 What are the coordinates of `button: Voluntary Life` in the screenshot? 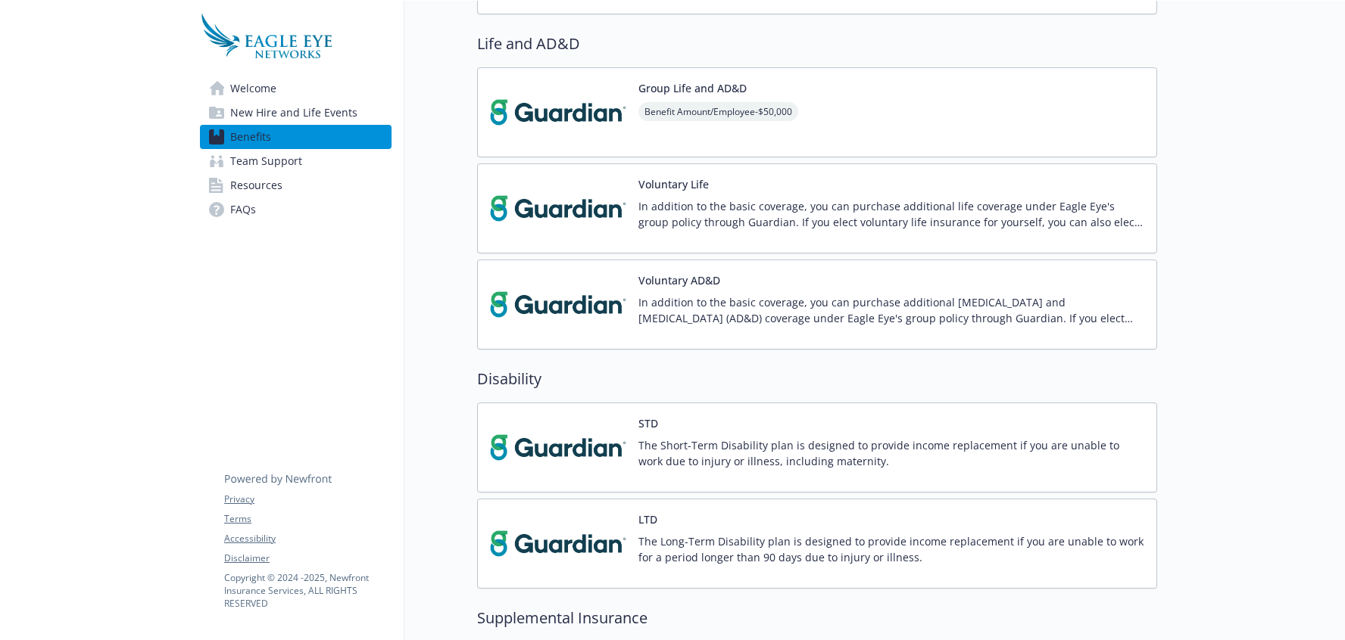 It's located at (673, 184).